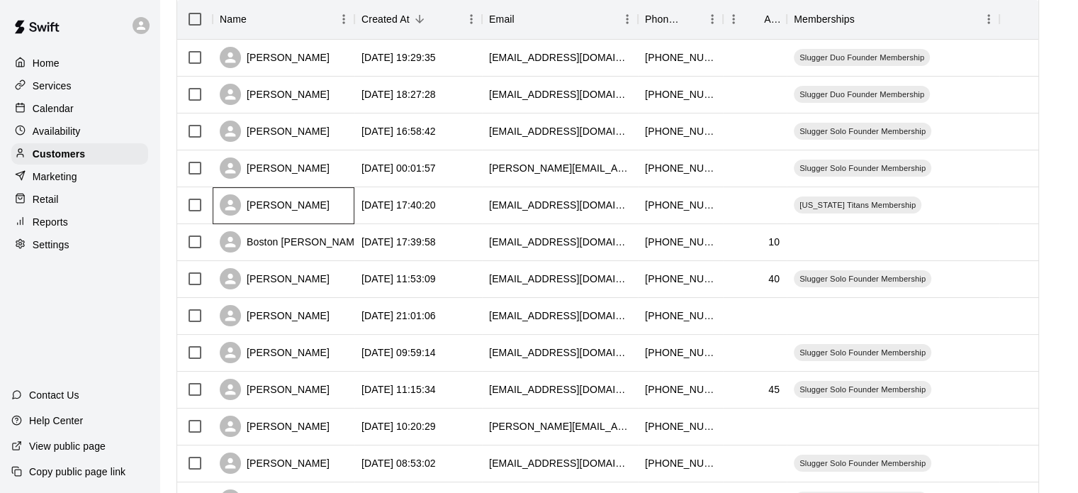  Describe the element at coordinates (680, 279) in the screenshot. I see `div: +15419907639` at that location.